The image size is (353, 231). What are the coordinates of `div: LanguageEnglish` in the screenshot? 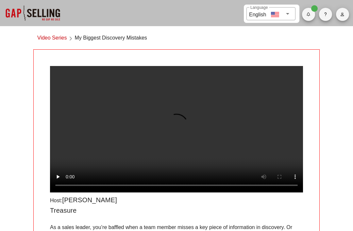 It's located at (271, 14).